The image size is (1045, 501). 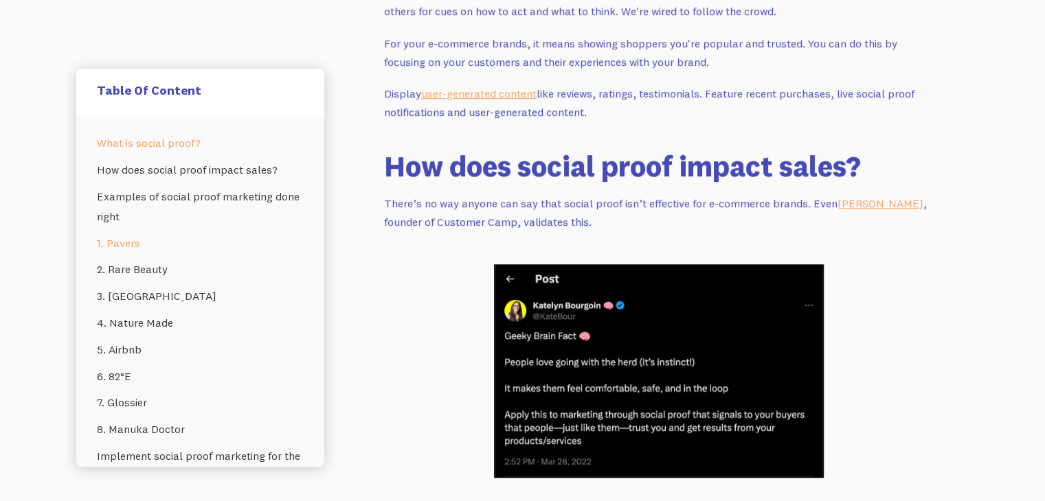 I want to click on h5: Table Of Content, so click(x=200, y=90).